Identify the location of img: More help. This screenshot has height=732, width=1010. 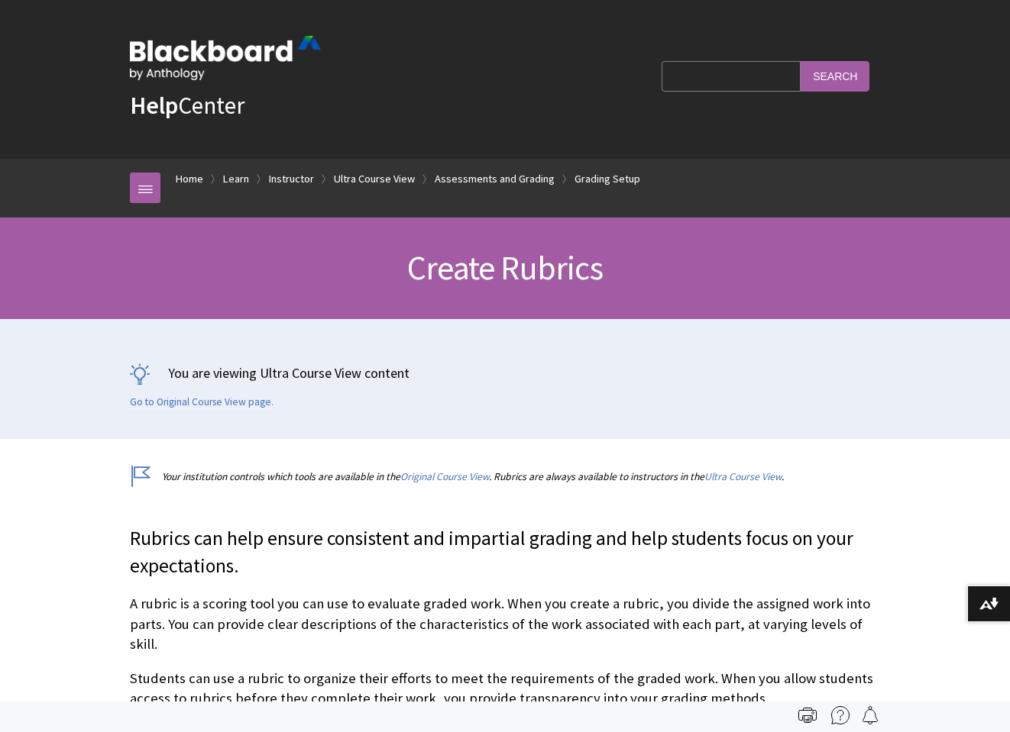
(840, 716).